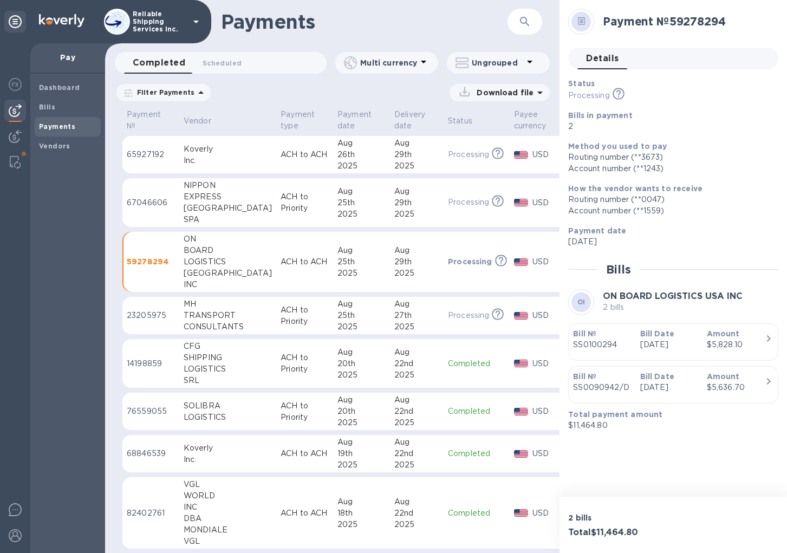 The image size is (787, 553). Describe the element at coordinates (669, 126) in the screenshot. I see `p: 2` at that location.